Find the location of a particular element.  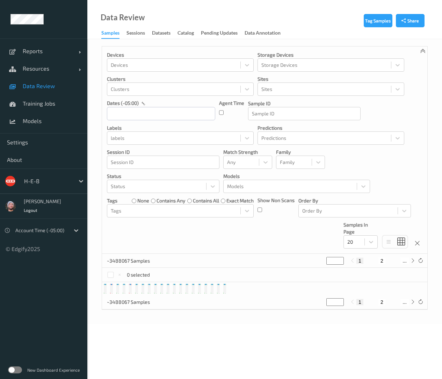

button: Share is located at coordinates (410, 21).